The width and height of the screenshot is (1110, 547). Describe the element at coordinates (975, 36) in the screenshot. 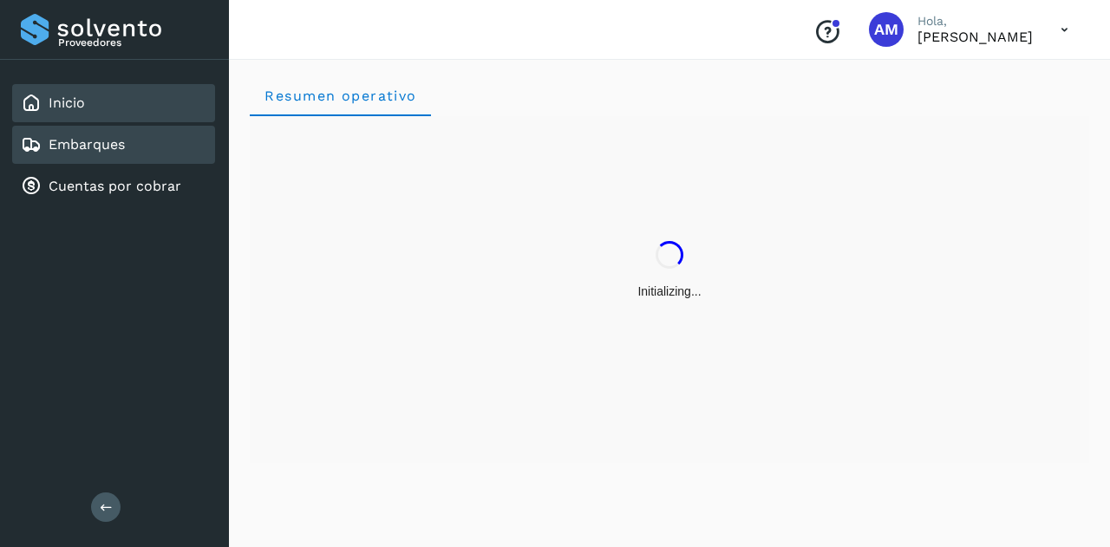

I see `p: Angele Monserrat Manriquez Bisuett` at that location.